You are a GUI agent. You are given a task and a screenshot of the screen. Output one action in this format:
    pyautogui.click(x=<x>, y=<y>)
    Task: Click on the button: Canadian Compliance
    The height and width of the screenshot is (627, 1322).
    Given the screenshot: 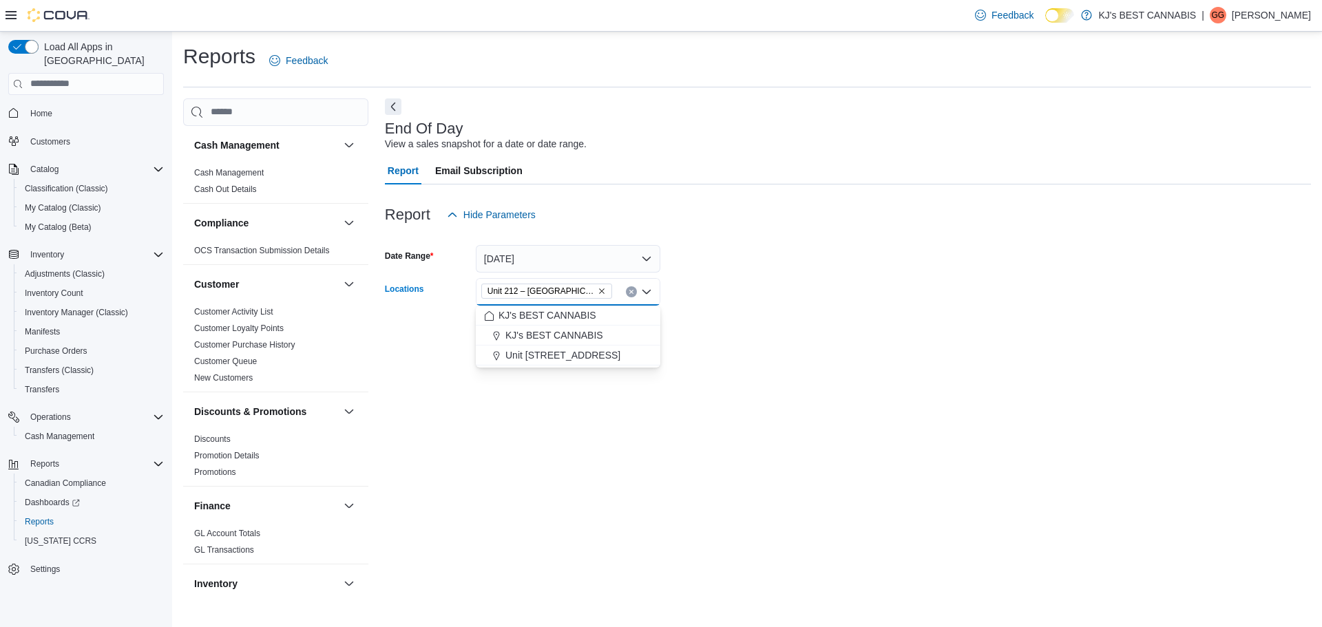 What is the action you would take?
    pyautogui.click(x=92, y=483)
    